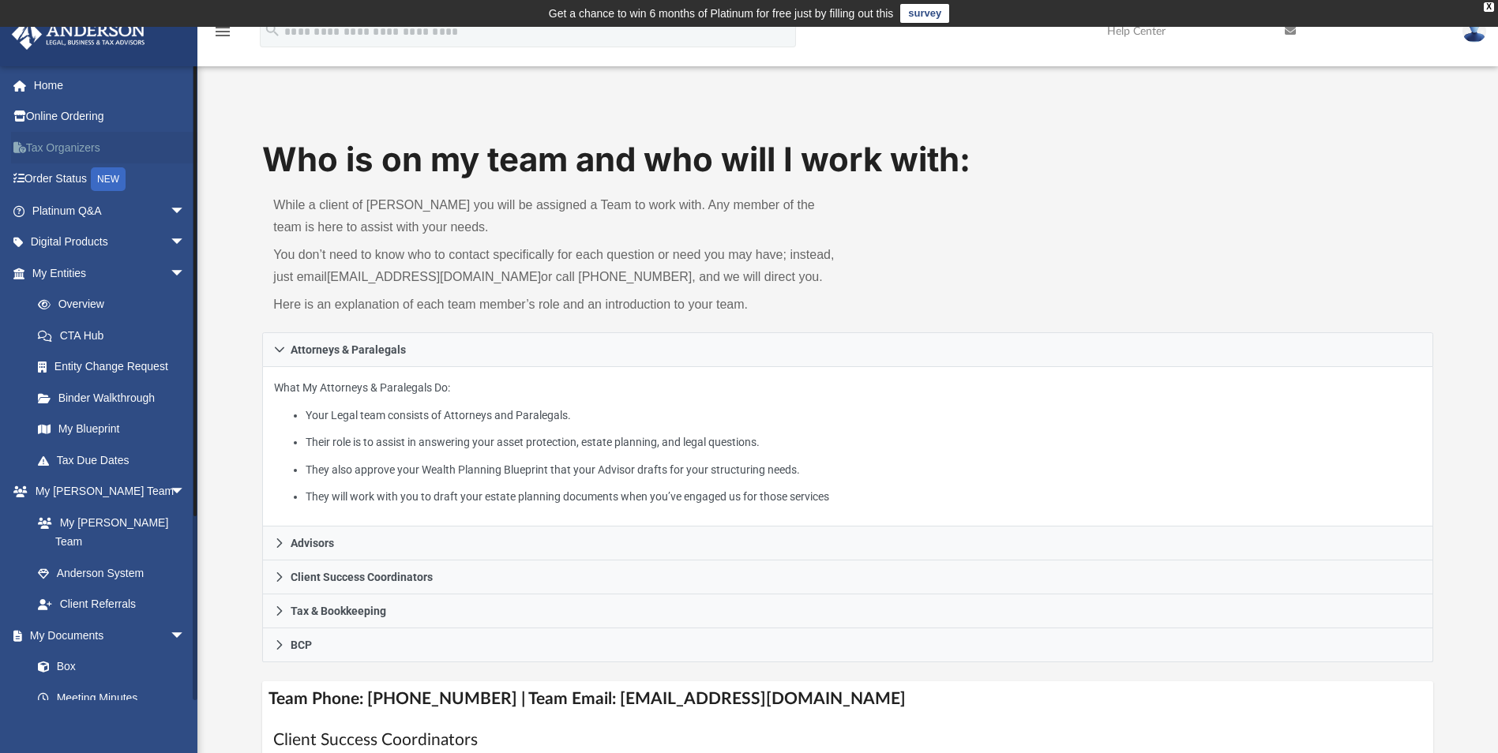  What do you see at coordinates (223, 32) in the screenshot?
I see `i: menu` at bounding box center [223, 32].